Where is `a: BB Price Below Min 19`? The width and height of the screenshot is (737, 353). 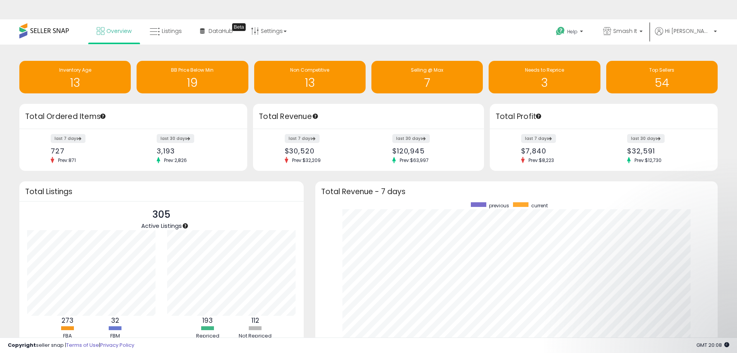 a: BB Price Below Min 19 is located at coordinates (192, 77).